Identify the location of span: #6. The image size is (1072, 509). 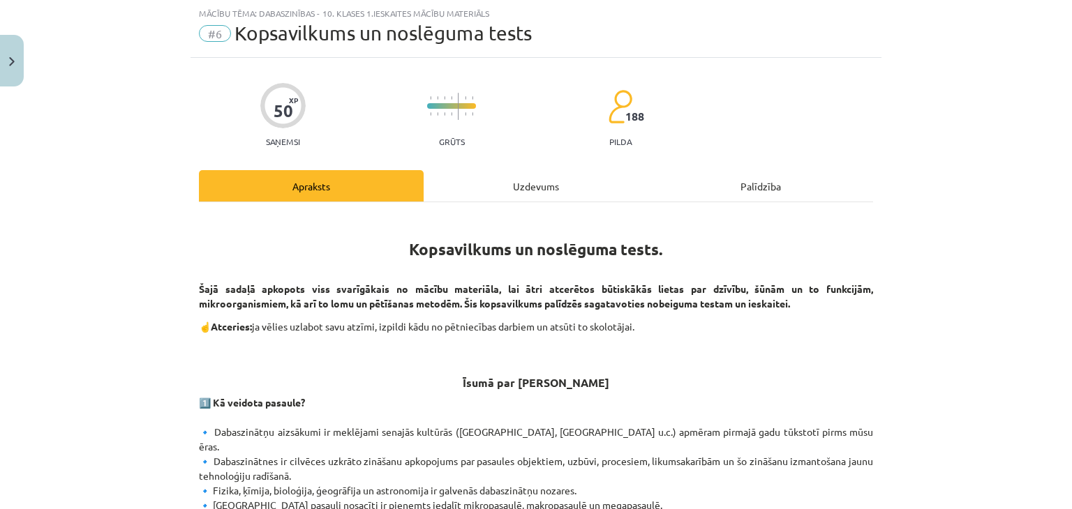
(215, 33).